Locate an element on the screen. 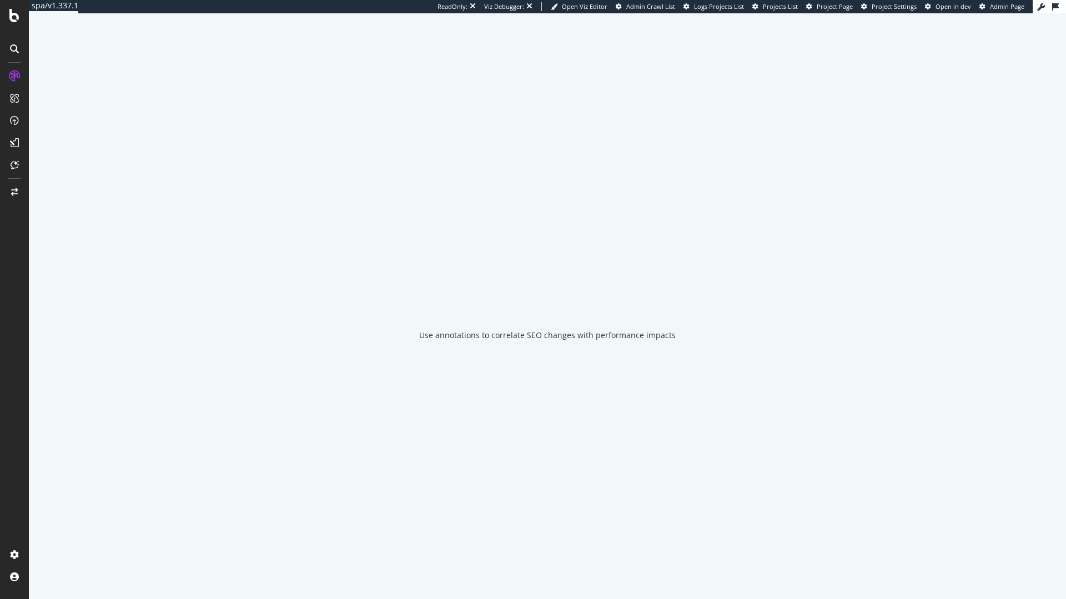 The image size is (1066, 599). a: Logs Projects List is located at coordinates (713, 7).